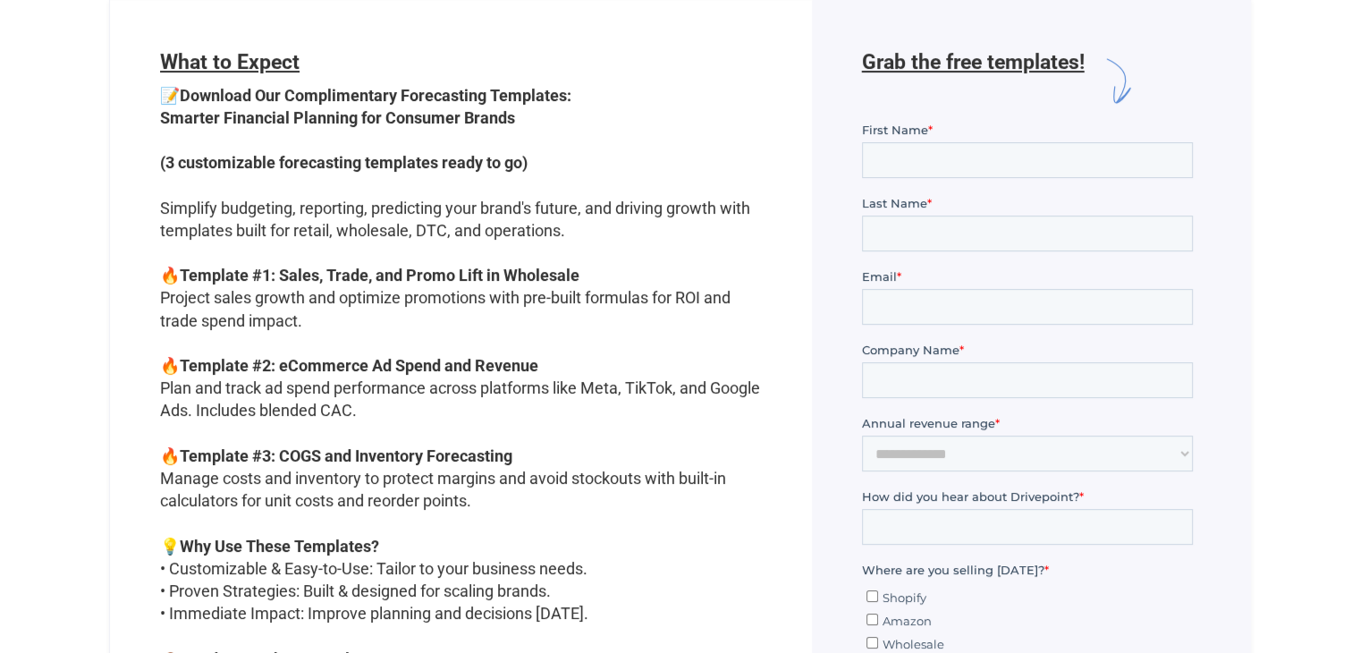 This screenshot has height=653, width=1360. What do you see at coordinates (346, 455) in the screenshot?
I see `strong: Template #3: COGS and Inventory Forecasting` at bounding box center [346, 455].